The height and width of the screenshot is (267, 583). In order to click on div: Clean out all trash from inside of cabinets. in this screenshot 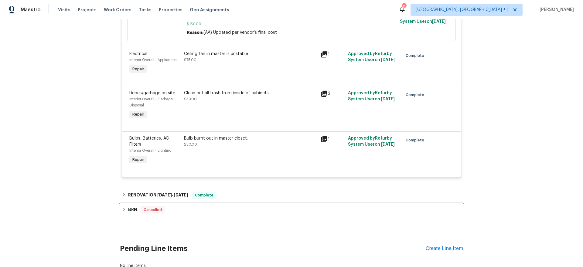, I will do `click(251, 93)`.